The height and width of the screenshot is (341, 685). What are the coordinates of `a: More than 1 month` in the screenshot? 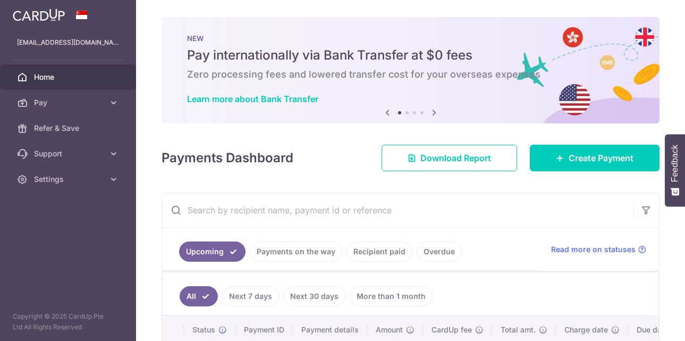 It's located at (391, 296).